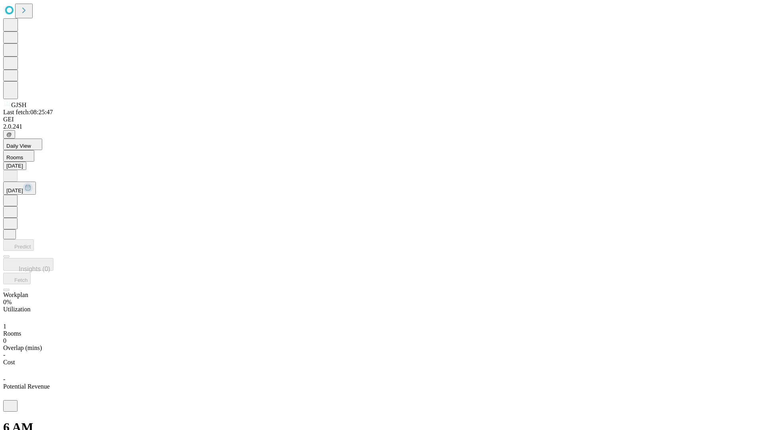 This screenshot has width=765, height=430. I want to click on button: Fetch, so click(17, 278).